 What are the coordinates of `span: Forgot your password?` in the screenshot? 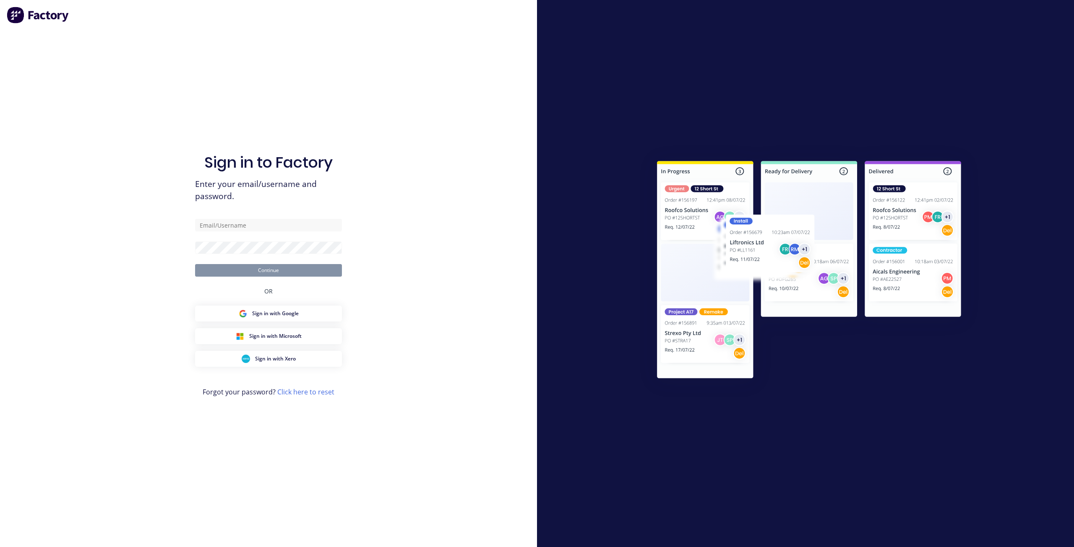 It's located at (268, 392).